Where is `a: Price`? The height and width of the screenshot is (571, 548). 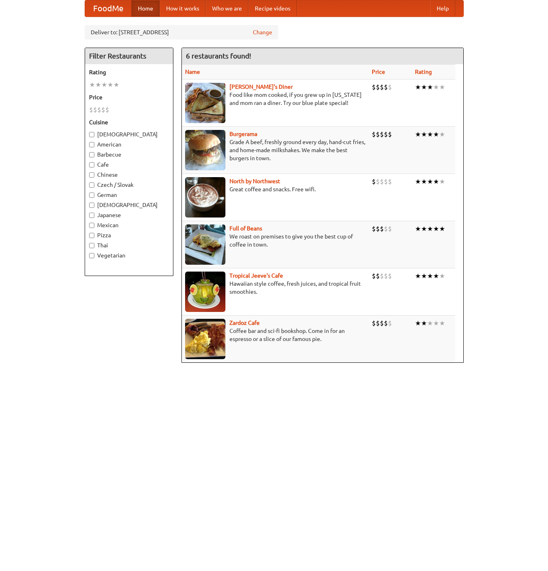
a: Price is located at coordinates (378, 72).